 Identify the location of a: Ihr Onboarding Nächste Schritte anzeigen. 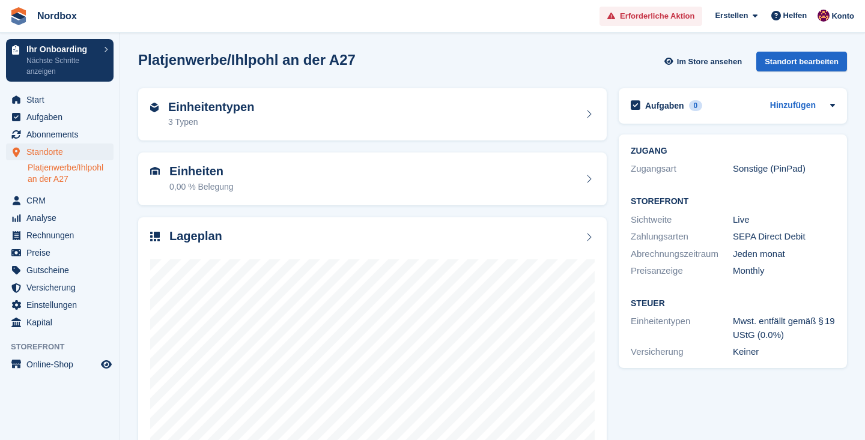
(59, 60).